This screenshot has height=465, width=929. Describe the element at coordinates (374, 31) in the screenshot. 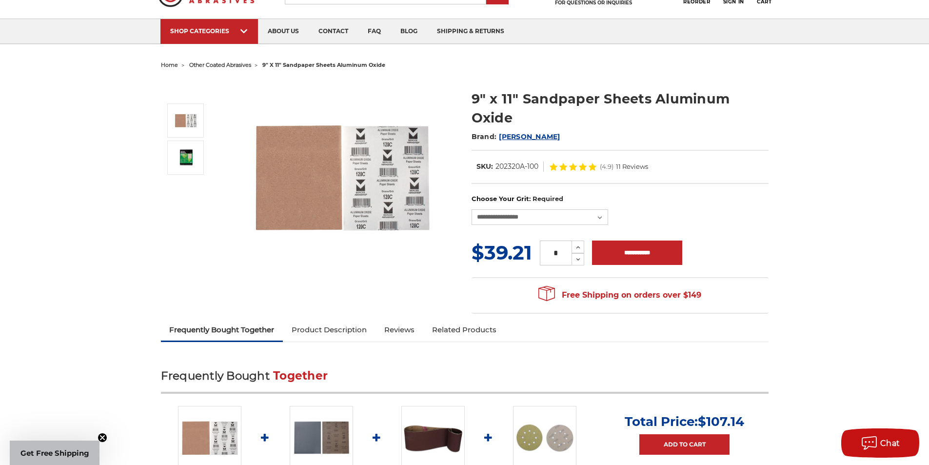

I see `a: faq` at that location.